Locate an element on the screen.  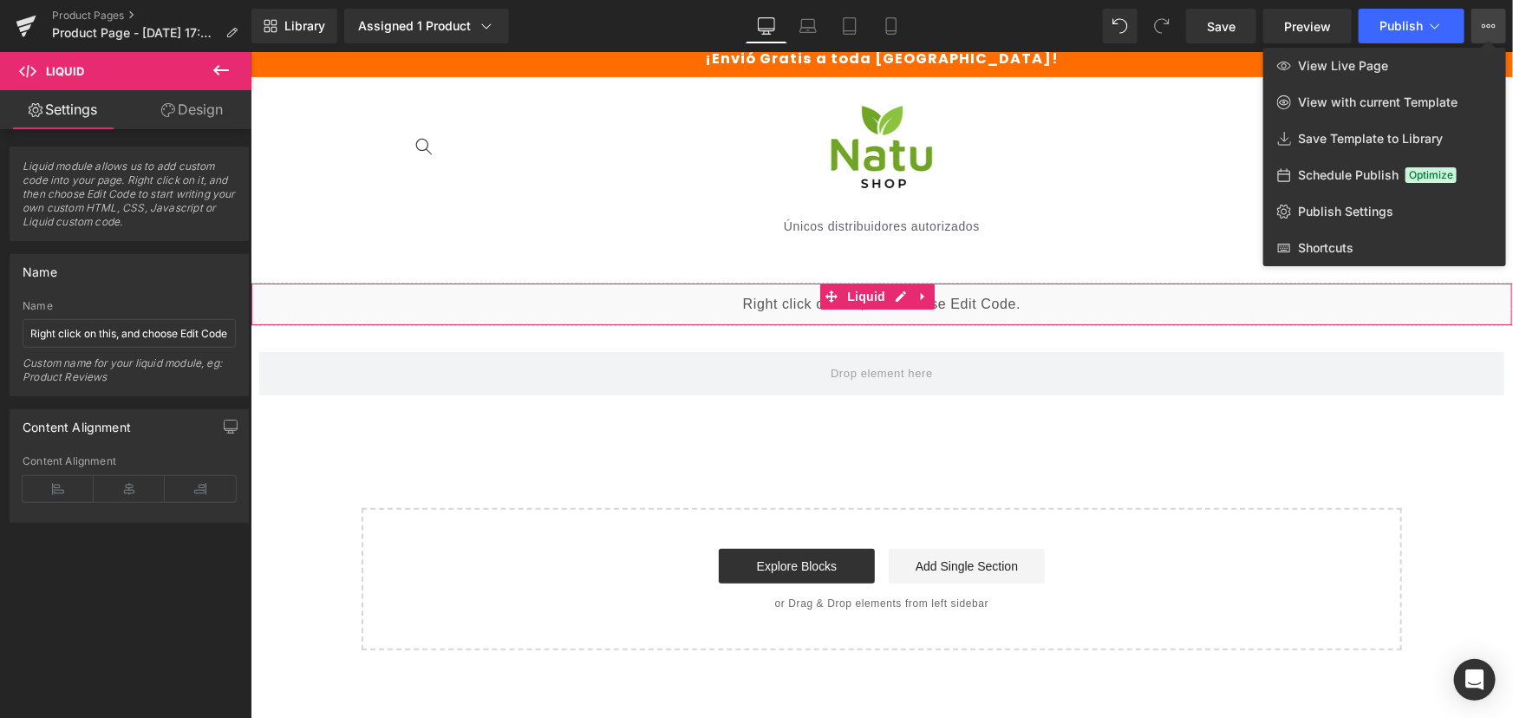
p: or Drag & Drop elements from left sidebar is located at coordinates (631, 552).